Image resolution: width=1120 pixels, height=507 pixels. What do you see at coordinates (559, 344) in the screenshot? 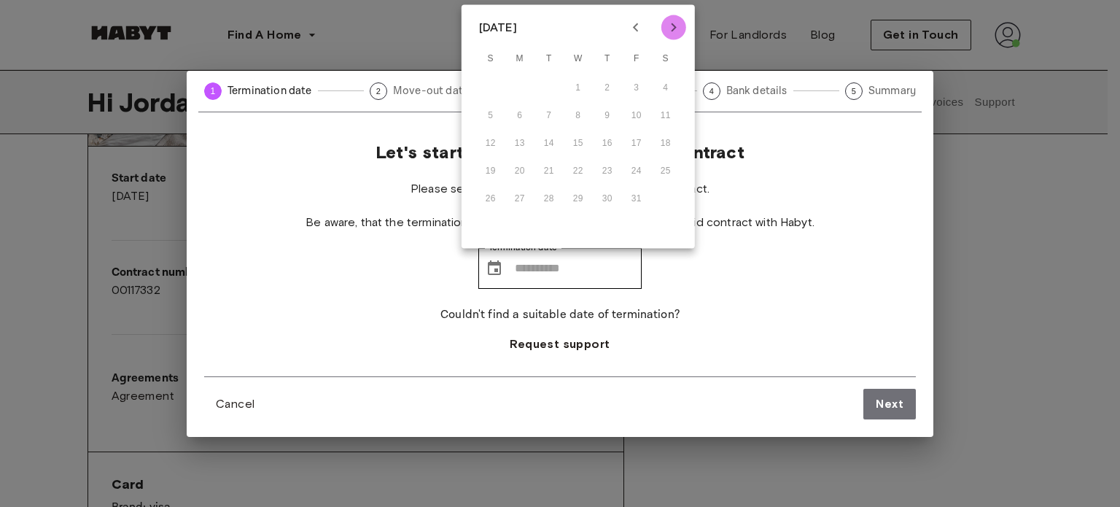
I see `button: Request support` at bounding box center [559, 344].